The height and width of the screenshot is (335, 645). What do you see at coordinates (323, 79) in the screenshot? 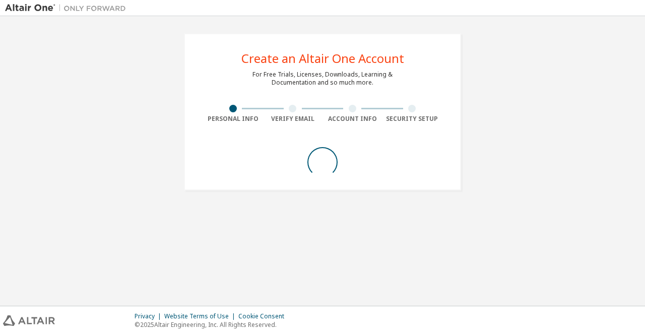
I see `div: For Free Trials, Licenses, Downloads, Learning & Documentation and so much more.` at bounding box center [323, 79].